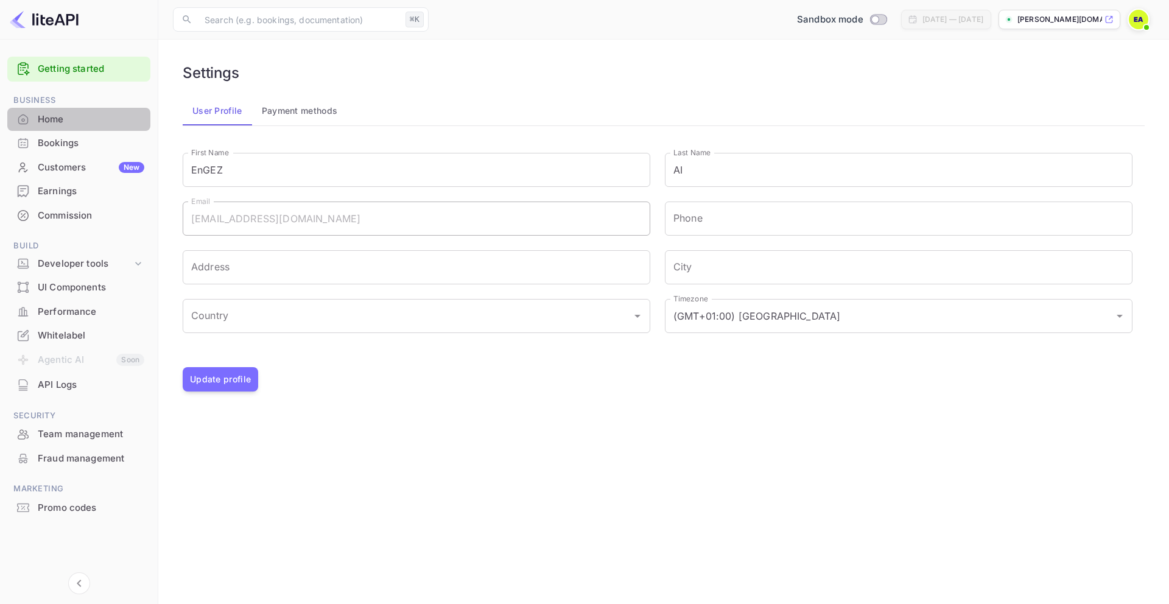  Describe the element at coordinates (407, 316) in the screenshot. I see `input: Country` at that location.